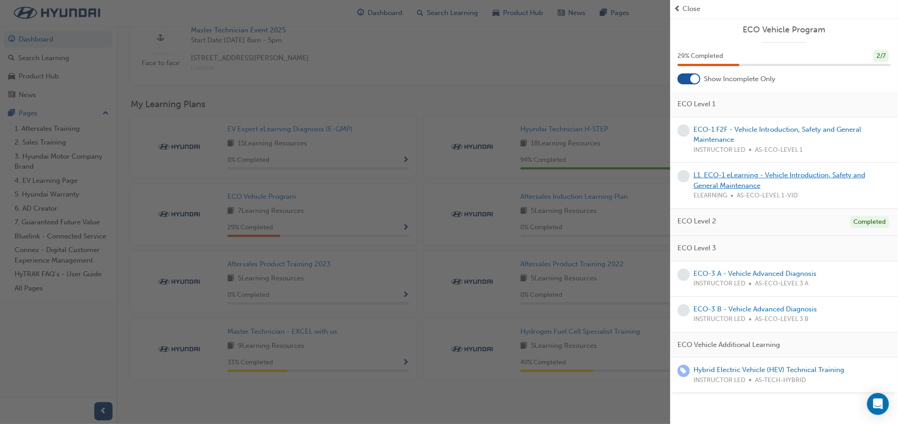 Image resolution: width=898 pixels, height=424 pixels. Describe the element at coordinates (869, 222) in the screenshot. I see `div: Completed` at that location.